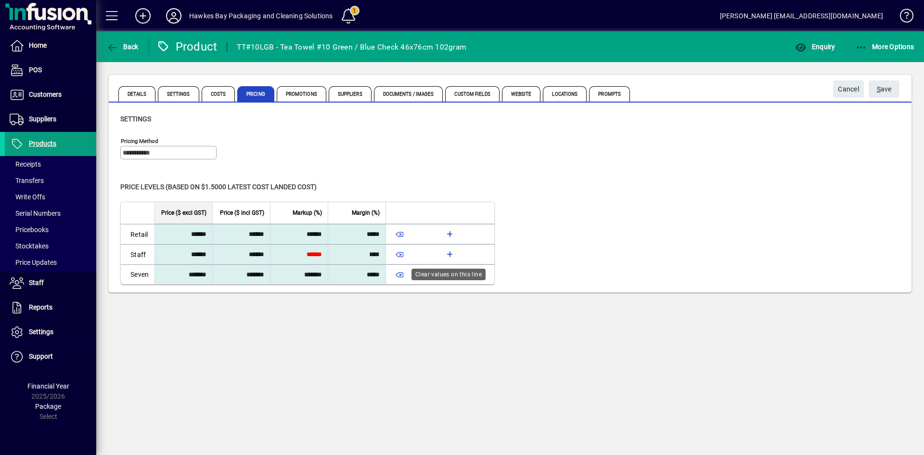 The width and height of the screenshot is (924, 455). I want to click on button: Enquiry, so click(815, 47).